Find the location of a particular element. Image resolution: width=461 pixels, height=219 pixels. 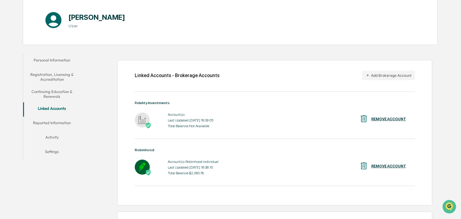

span: Preclearance is located at coordinates (25, 79).